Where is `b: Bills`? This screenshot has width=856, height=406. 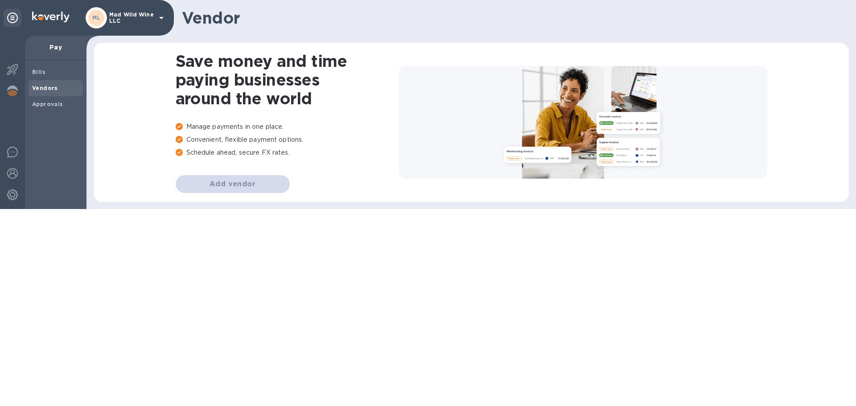 b: Bills is located at coordinates (39, 72).